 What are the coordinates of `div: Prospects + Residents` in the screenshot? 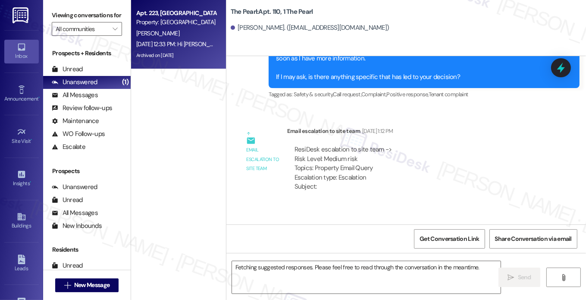 It's located at (87, 53).